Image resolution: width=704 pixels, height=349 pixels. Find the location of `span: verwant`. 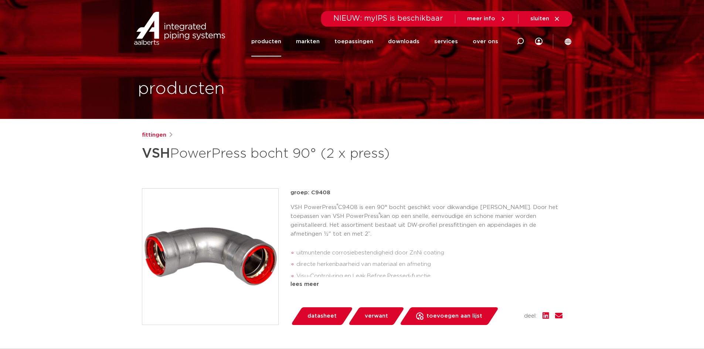

span: verwant is located at coordinates (376, 317).